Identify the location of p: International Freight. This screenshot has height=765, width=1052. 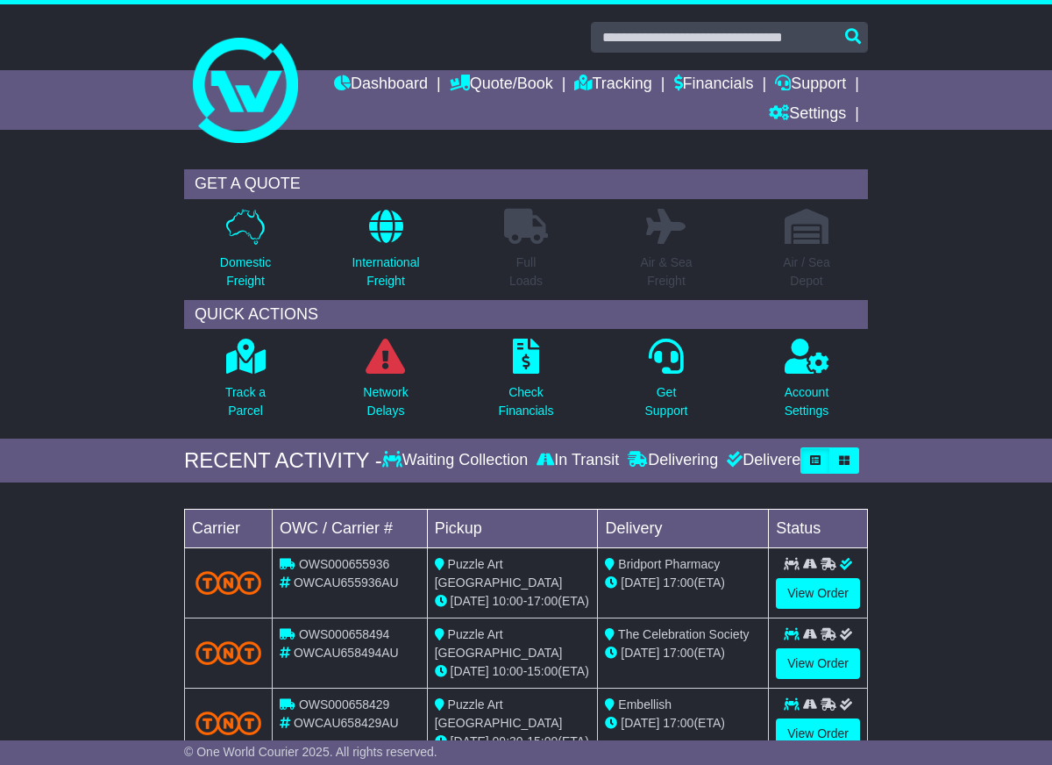
(385, 272).